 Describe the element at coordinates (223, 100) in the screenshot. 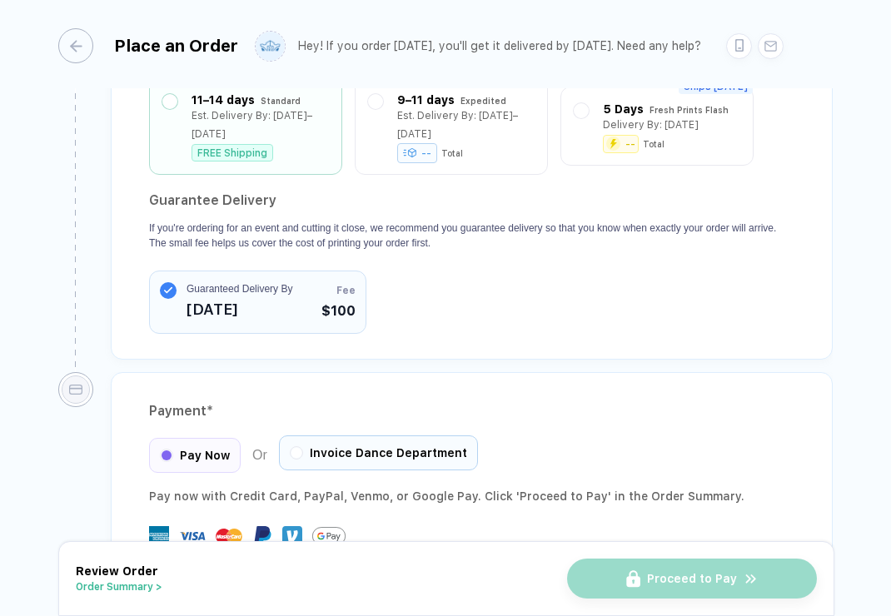

I see `div: 11–14 days` at that location.